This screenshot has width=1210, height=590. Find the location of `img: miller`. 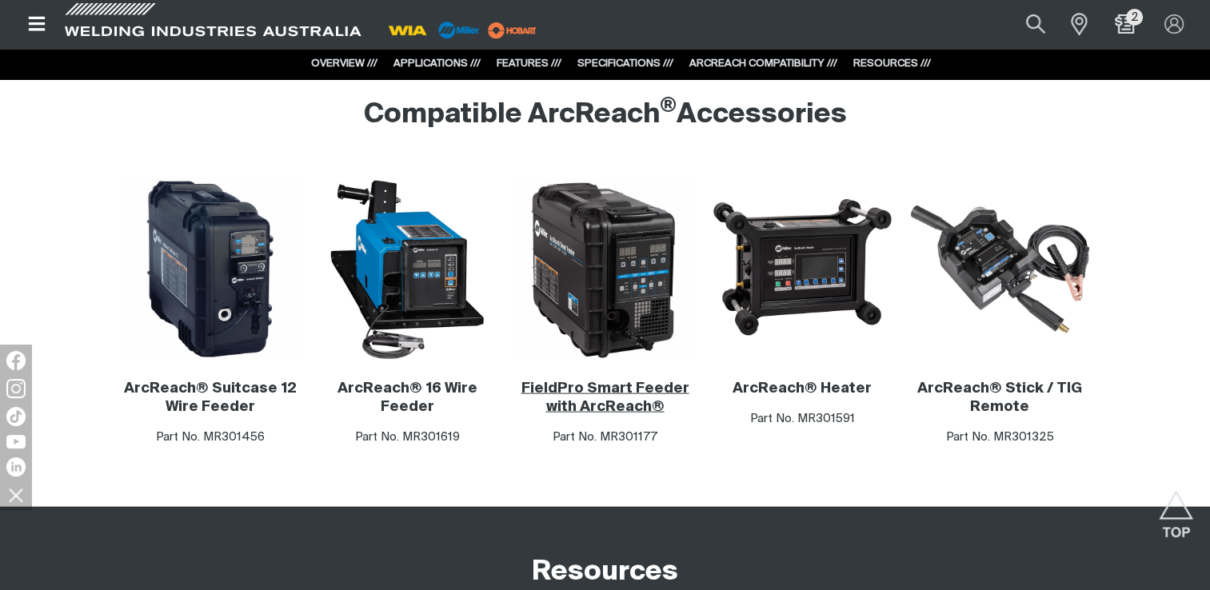

img: miller is located at coordinates (512, 30).